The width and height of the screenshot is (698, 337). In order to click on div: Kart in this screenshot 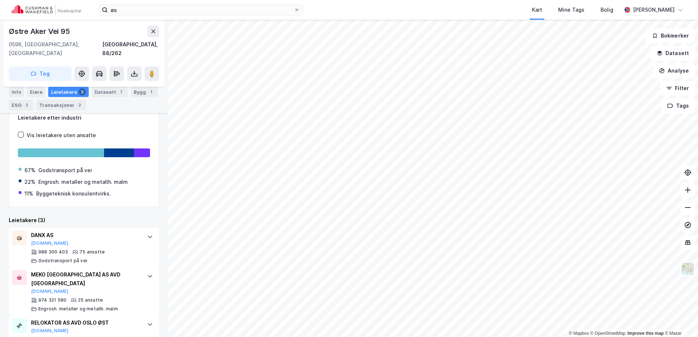, I will do `click(537, 10)`.